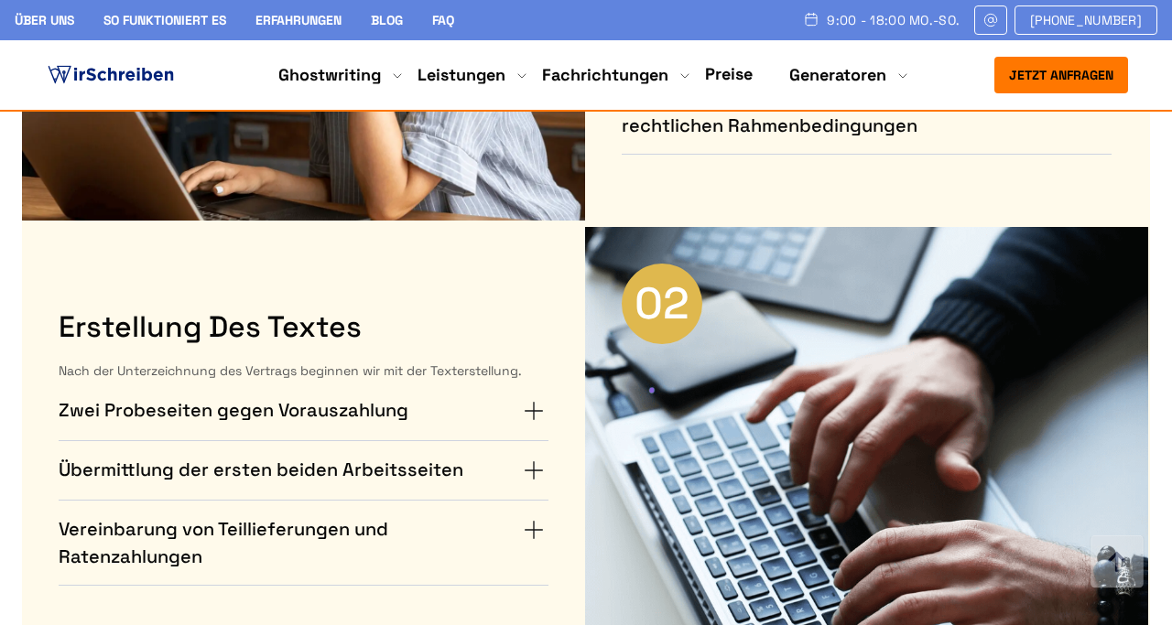 The width and height of the screenshot is (1172, 625). Describe the element at coordinates (386, 20) in the screenshot. I see `a: Blog` at that location.